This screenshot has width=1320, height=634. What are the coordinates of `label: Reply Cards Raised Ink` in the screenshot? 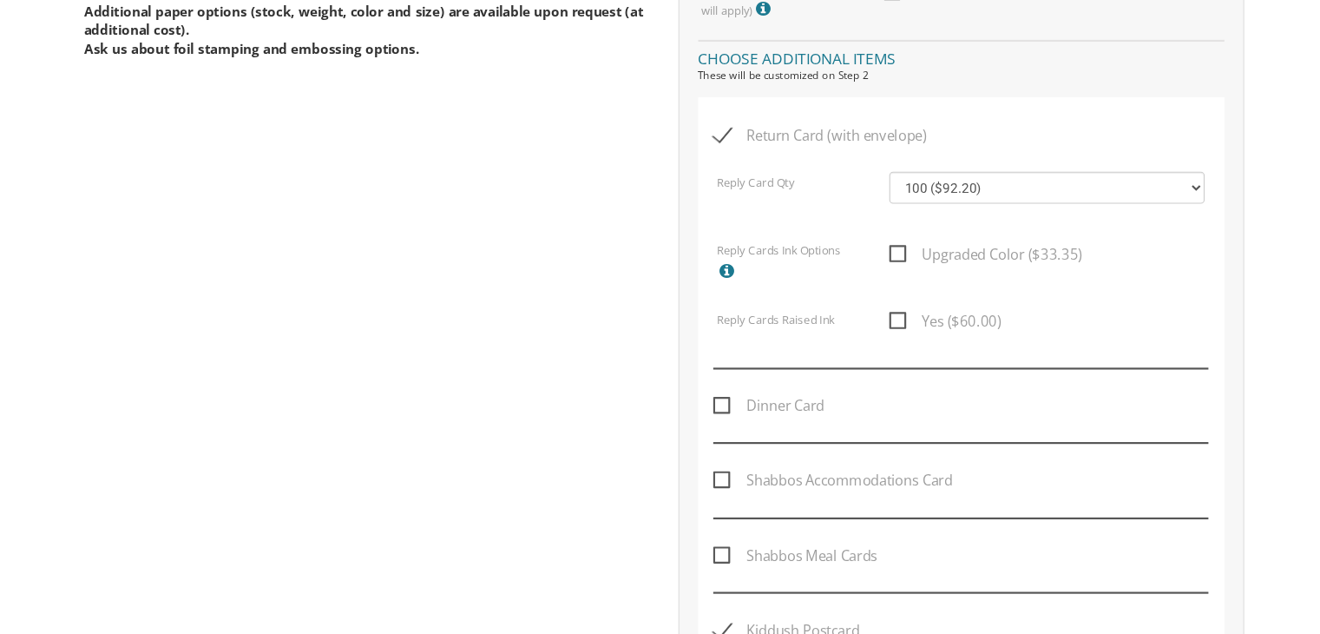 It's located at (763, 298).